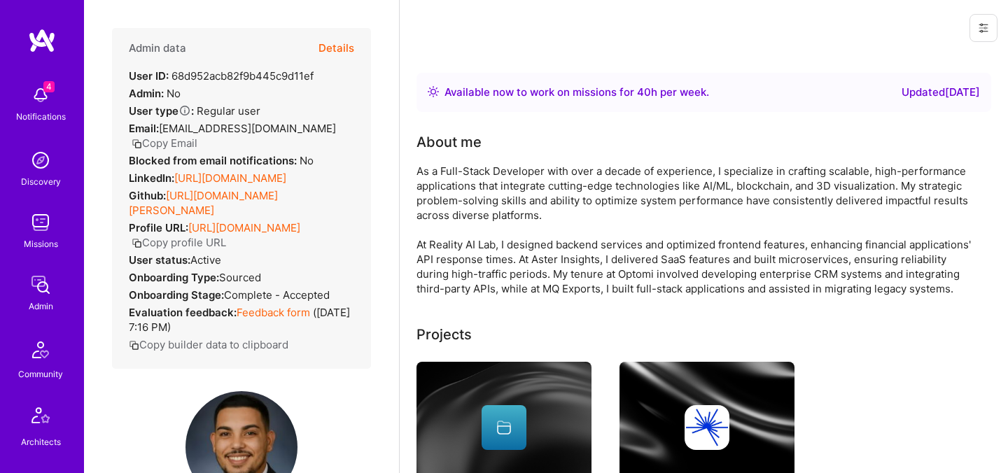 This screenshot has height=473, width=1008. Describe the element at coordinates (644, 92) in the screenshot. I see `span: 40` at that location.